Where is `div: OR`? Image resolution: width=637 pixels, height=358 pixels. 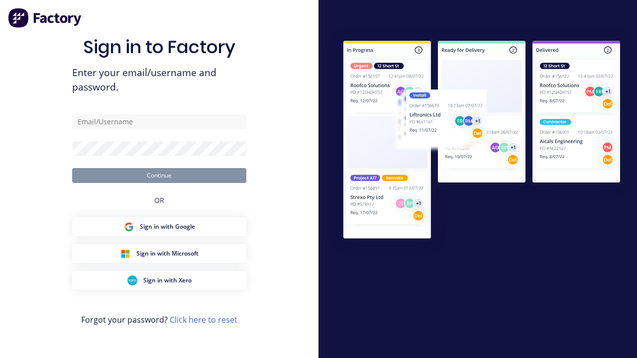 div: OR is located at coordinates (159, 200).